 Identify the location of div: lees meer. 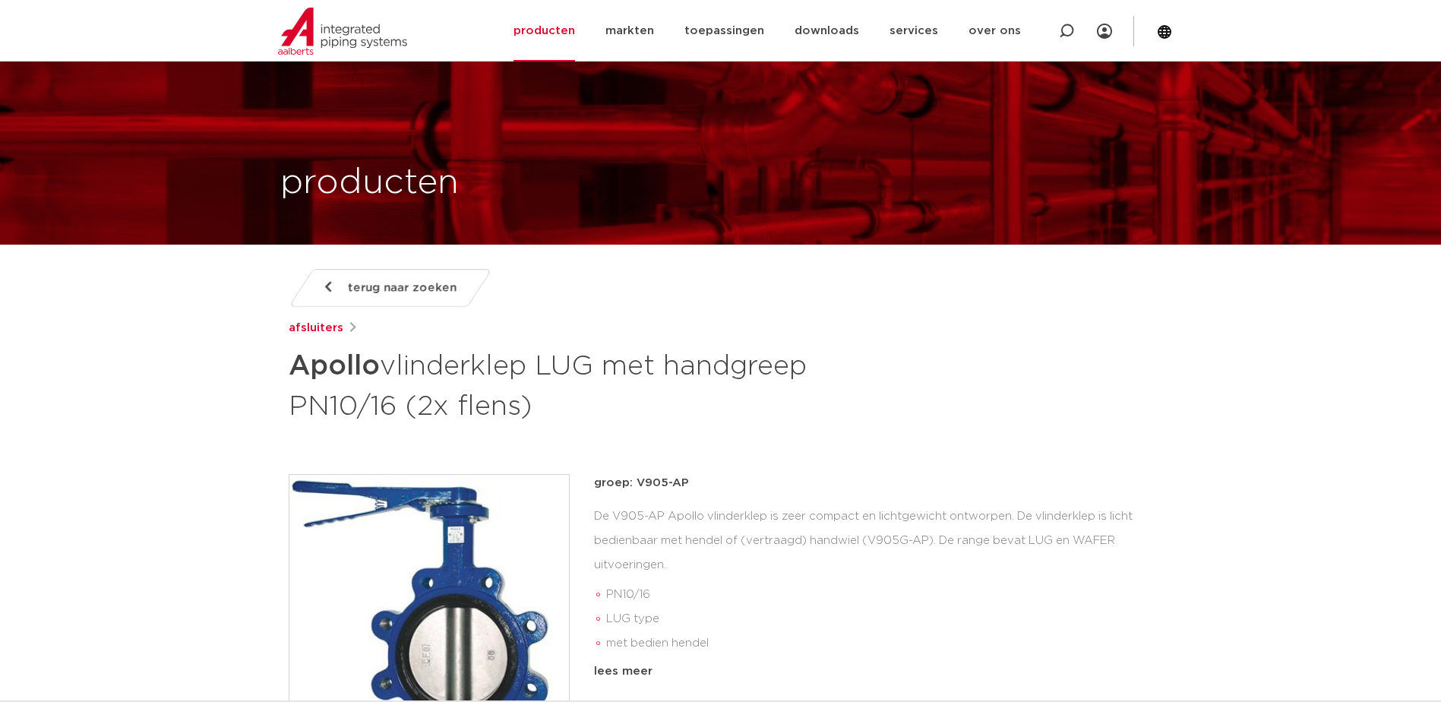
(874, 672).